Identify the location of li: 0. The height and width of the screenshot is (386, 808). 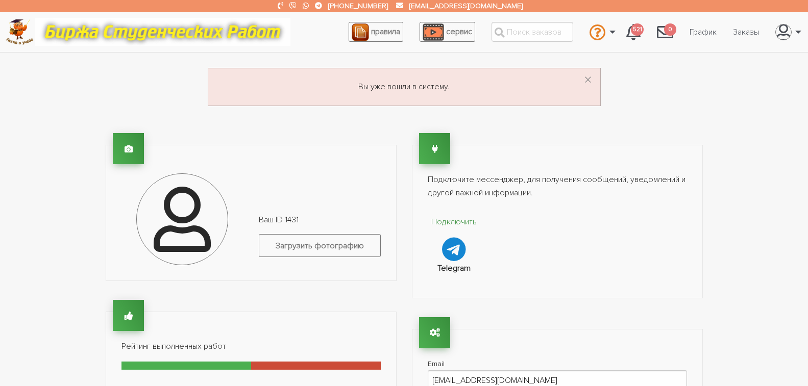
(665, 32).